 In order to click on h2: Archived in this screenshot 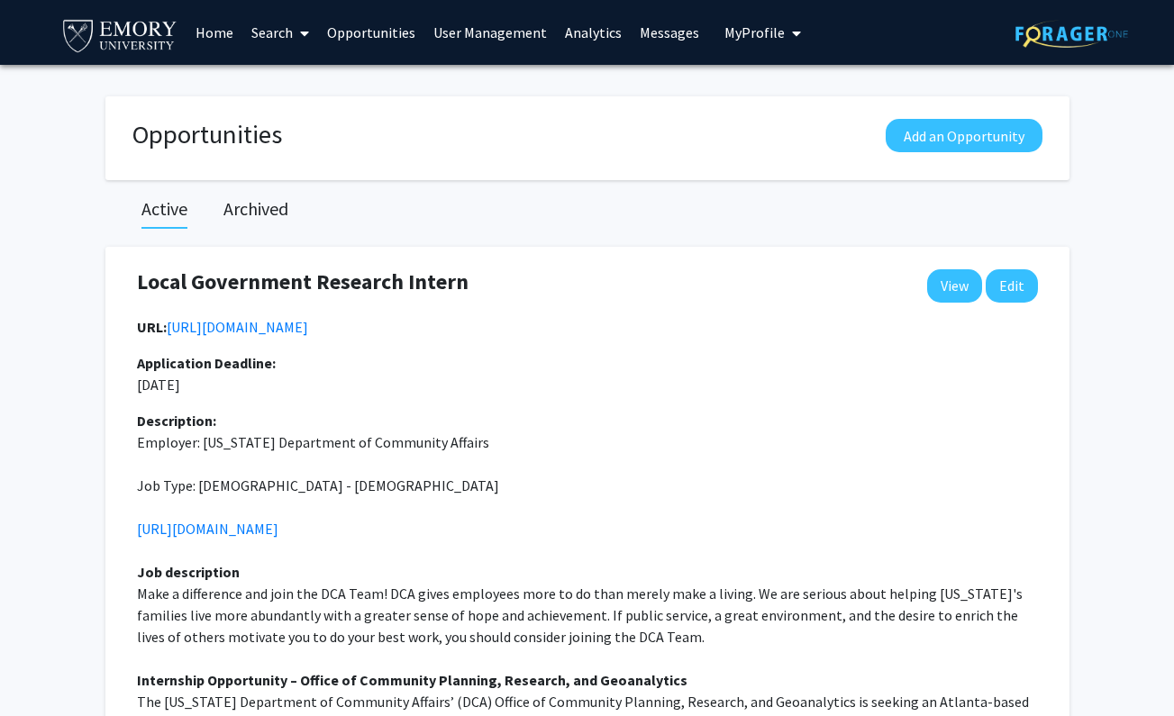, I will do `click(256, 209)`.